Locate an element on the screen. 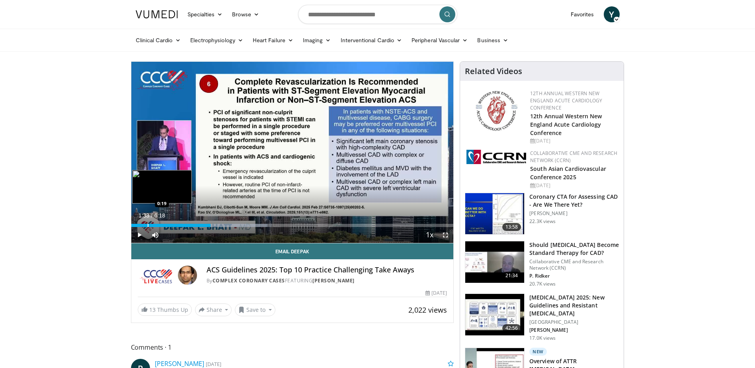  span: 1:33 is located at coordinates (144, 215).